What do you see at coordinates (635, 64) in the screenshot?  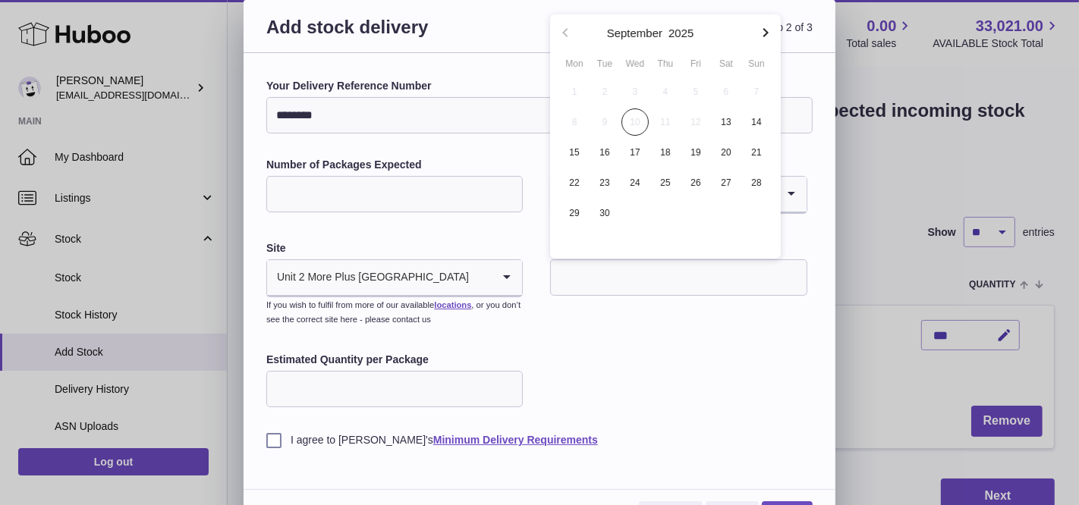 I see `div: Wed` at bounding box center [635, 64].